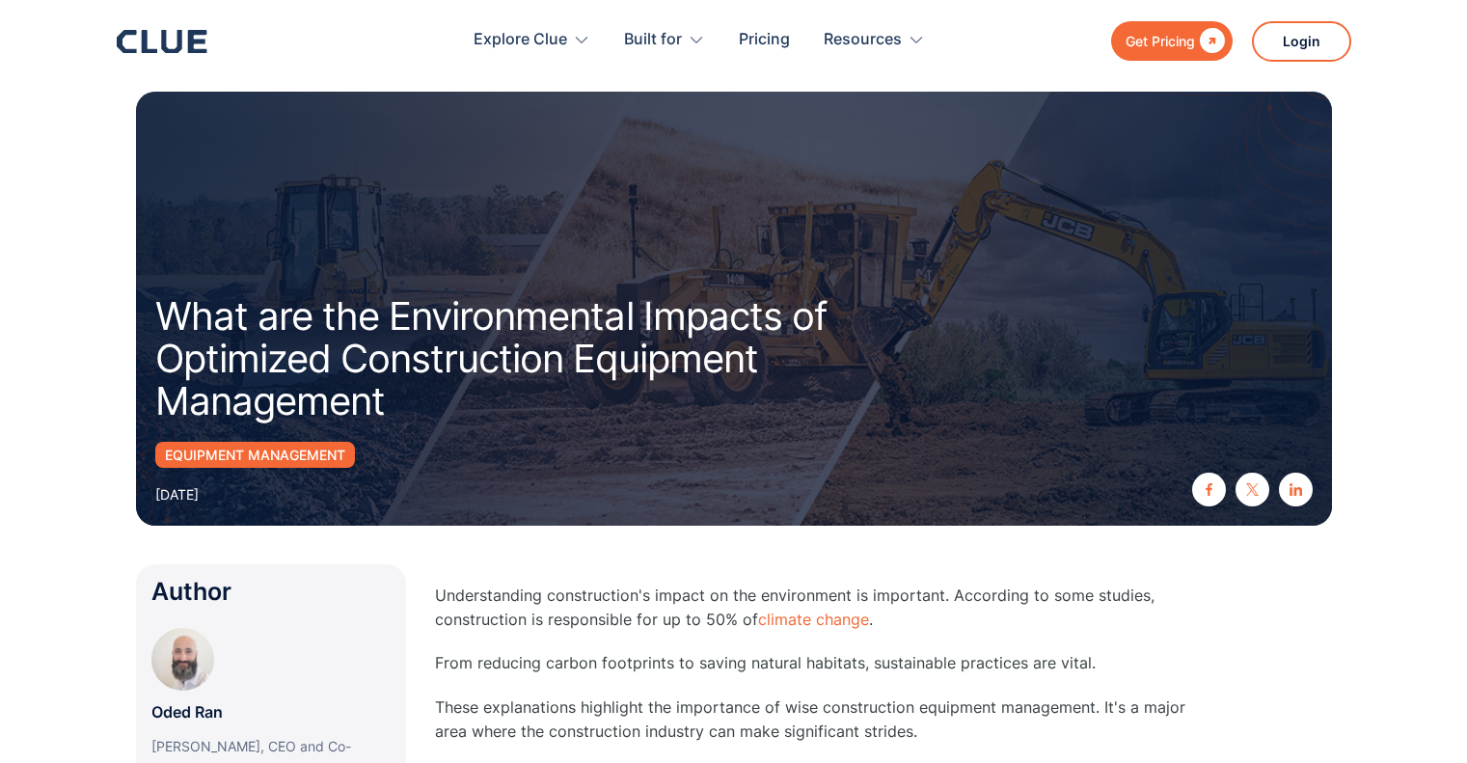 This screenshot has height=763, width=1467. I want to click on p: Oded Ran, so click(187, 712).